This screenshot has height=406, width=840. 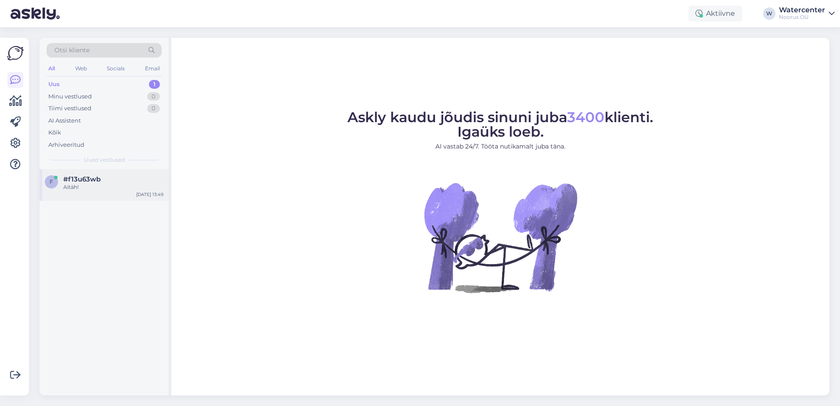 I want to click on div: Minu vestlused, so click(x=70, y=97).